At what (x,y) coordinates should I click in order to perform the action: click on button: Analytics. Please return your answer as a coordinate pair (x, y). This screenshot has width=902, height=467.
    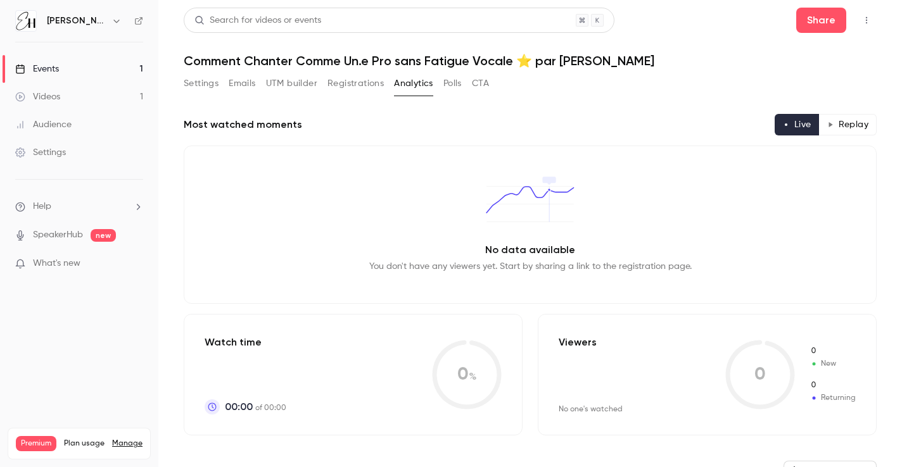
    Looking at the image, I should click on (413, 84).